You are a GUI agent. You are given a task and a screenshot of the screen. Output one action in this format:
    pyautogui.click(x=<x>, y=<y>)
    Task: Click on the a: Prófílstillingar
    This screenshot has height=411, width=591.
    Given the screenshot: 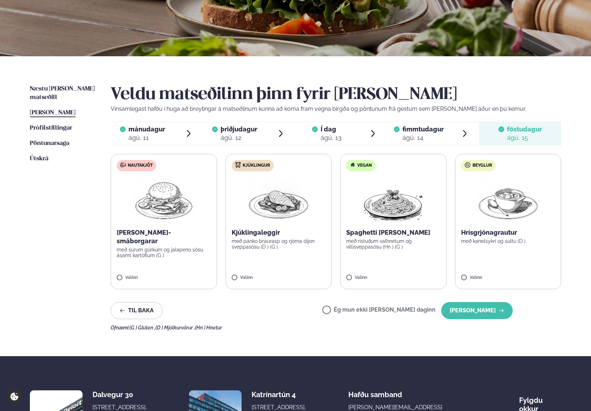 What is the action you would take?
    pyautogui.click(x=51, y=128)
    